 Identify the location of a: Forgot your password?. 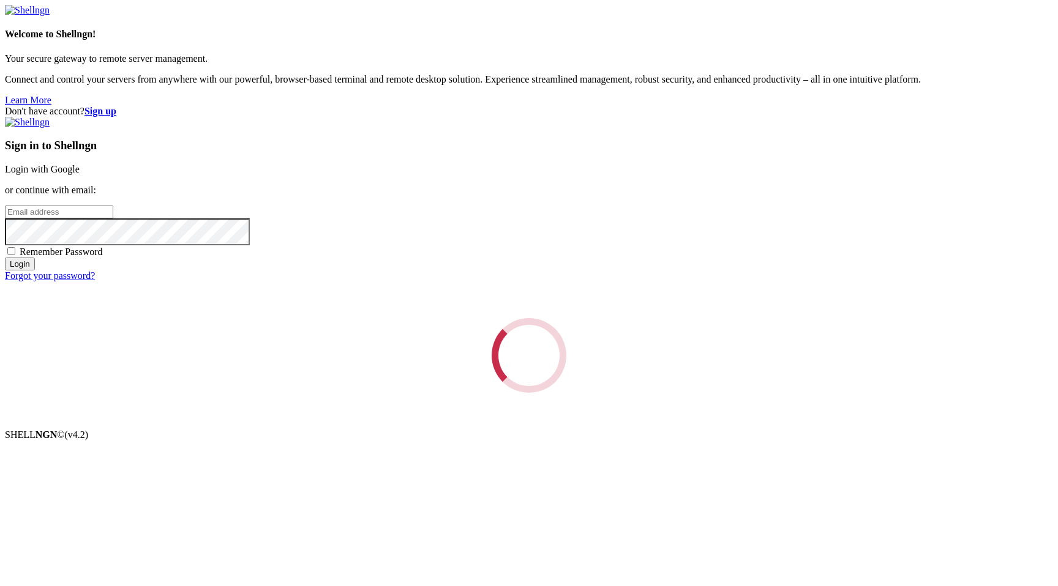
(50, 275).